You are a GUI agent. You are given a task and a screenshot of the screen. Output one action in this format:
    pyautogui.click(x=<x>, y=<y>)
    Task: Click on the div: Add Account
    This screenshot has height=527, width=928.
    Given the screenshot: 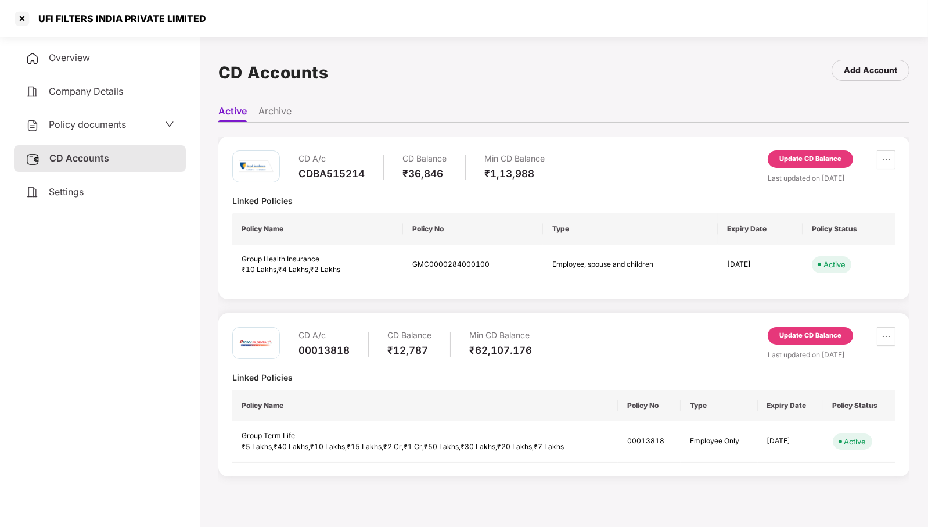 What is the action you would take?
    pyautogui.click(x=870, y=70)
    